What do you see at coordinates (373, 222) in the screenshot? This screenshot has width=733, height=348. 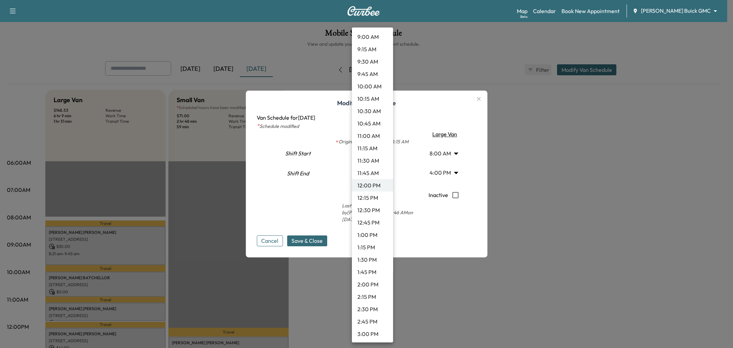 I see `li: 12:45 PM` at bounding box center [373, 222].